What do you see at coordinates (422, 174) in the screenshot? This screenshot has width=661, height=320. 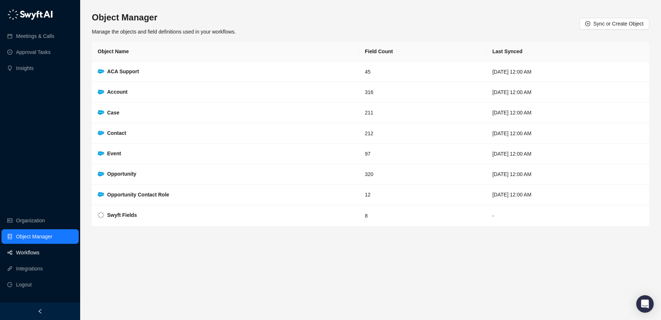 I see `td: 320` at bounding box center [422, 174].